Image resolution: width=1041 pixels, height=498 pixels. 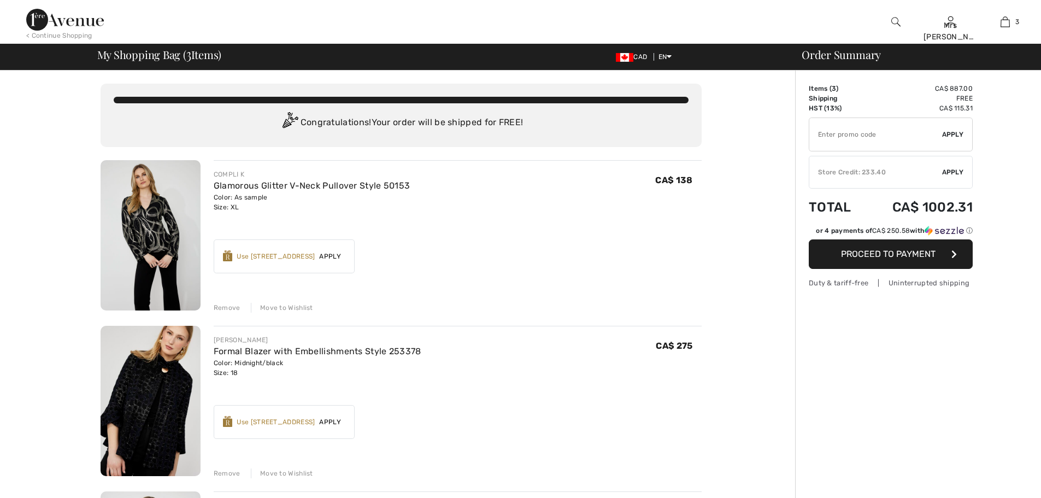 I want to click on div: Duty & tariff-free | Uninterrupted shipping, so click(x=891, y=283).